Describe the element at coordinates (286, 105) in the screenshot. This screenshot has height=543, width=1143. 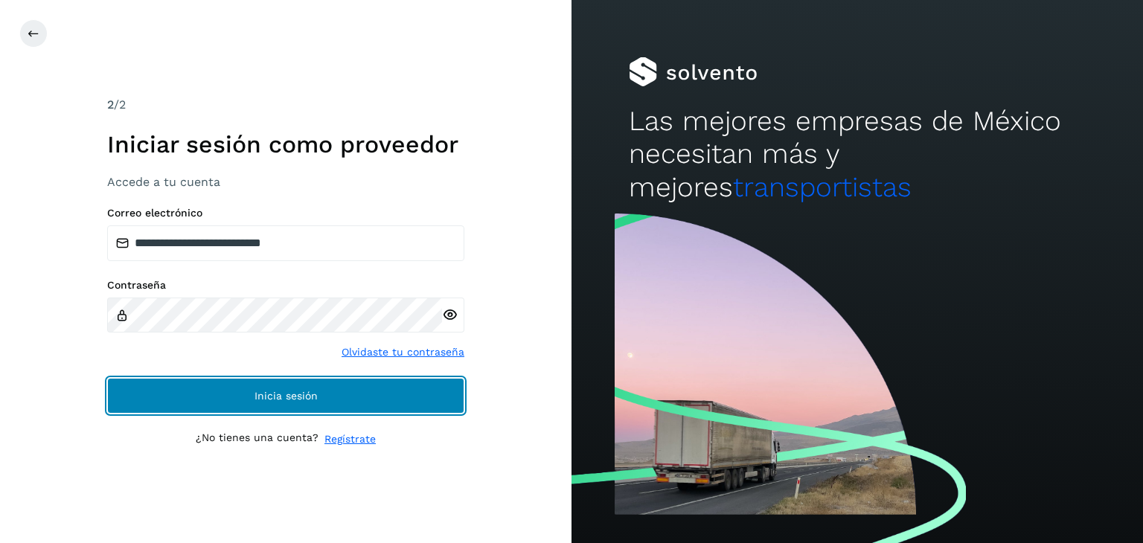
I see `div: /2` at that location.